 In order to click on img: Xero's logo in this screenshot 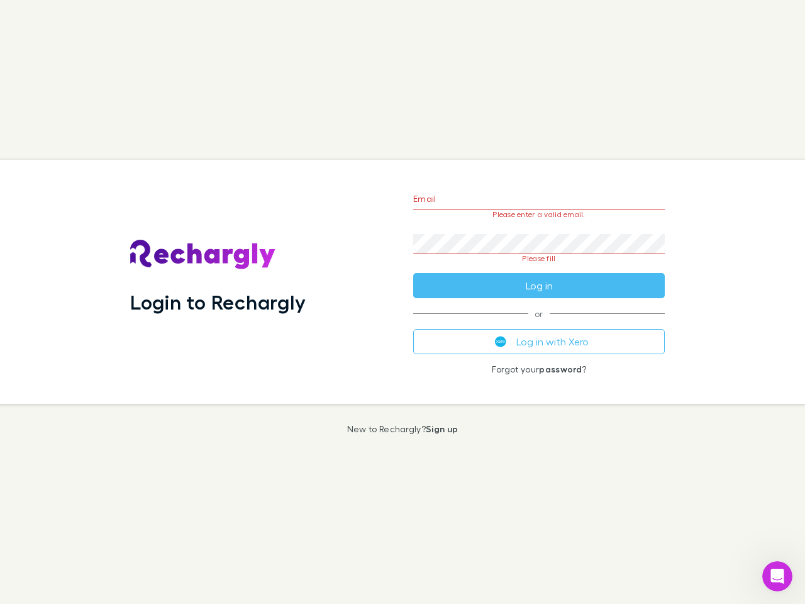, I will do `click(501, 342)`.